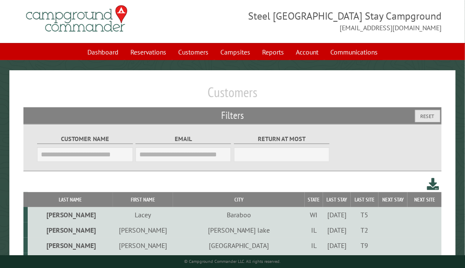 The image size is (465, 268). Describe the element at coordinates (433, 184) in the screenshot. I see `a: Download this customer list (.csv)` at that location.